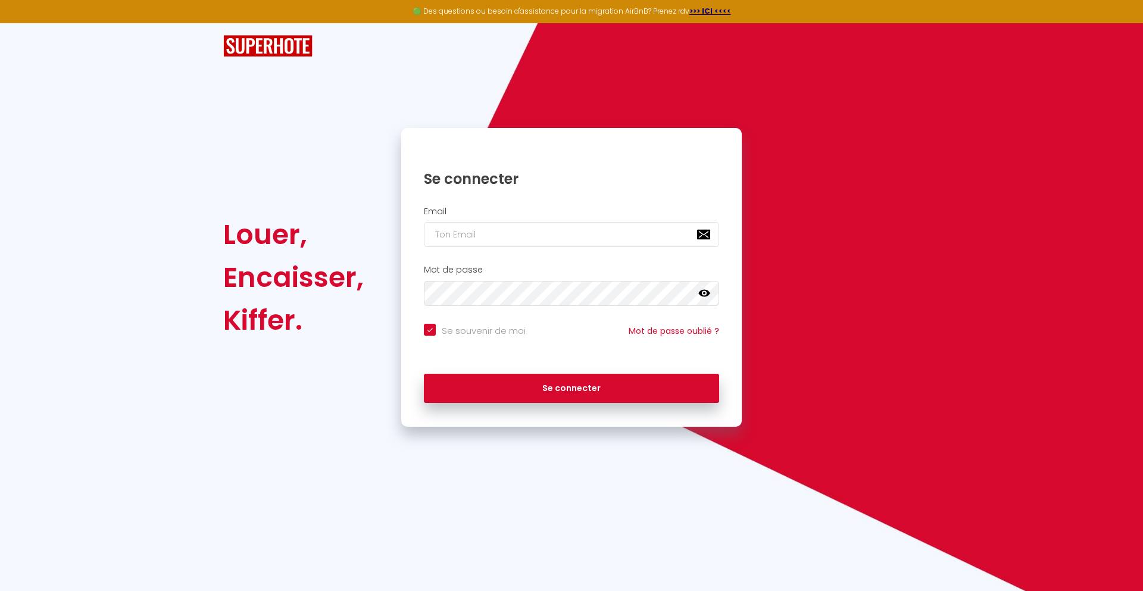  I want to click on strong: >>> ICI <<<<, so click(710, 11).